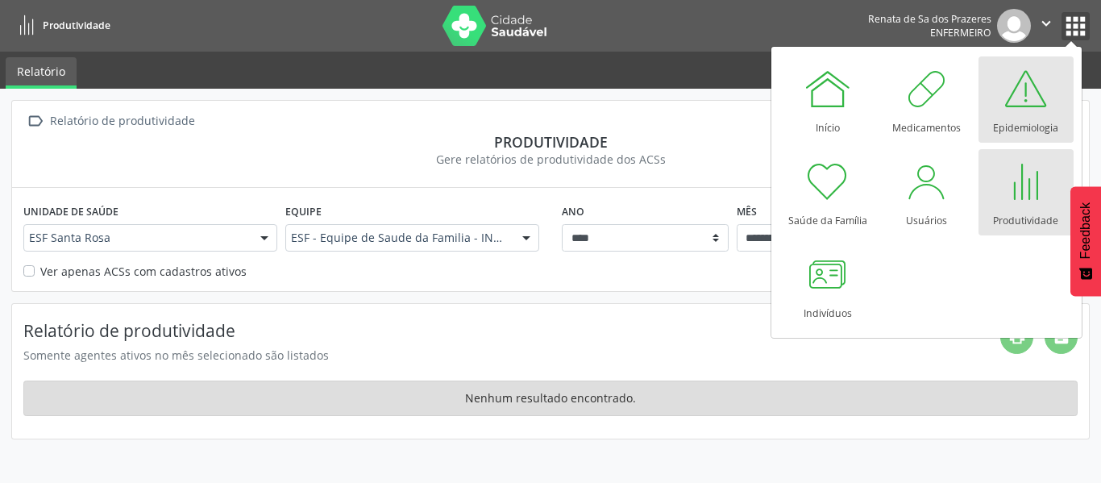 The width and height of the screenshot is (1101, 483). What do you see at coordinates (512, 355) in the screenshot?
I see `div: Somente agentes ativos no mês selecionado são listados` at bounding box center [512, 355].